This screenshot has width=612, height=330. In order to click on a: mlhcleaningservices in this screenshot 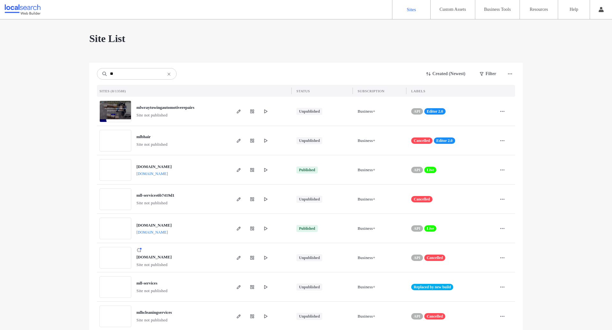, I will do `click(154, 312)`.